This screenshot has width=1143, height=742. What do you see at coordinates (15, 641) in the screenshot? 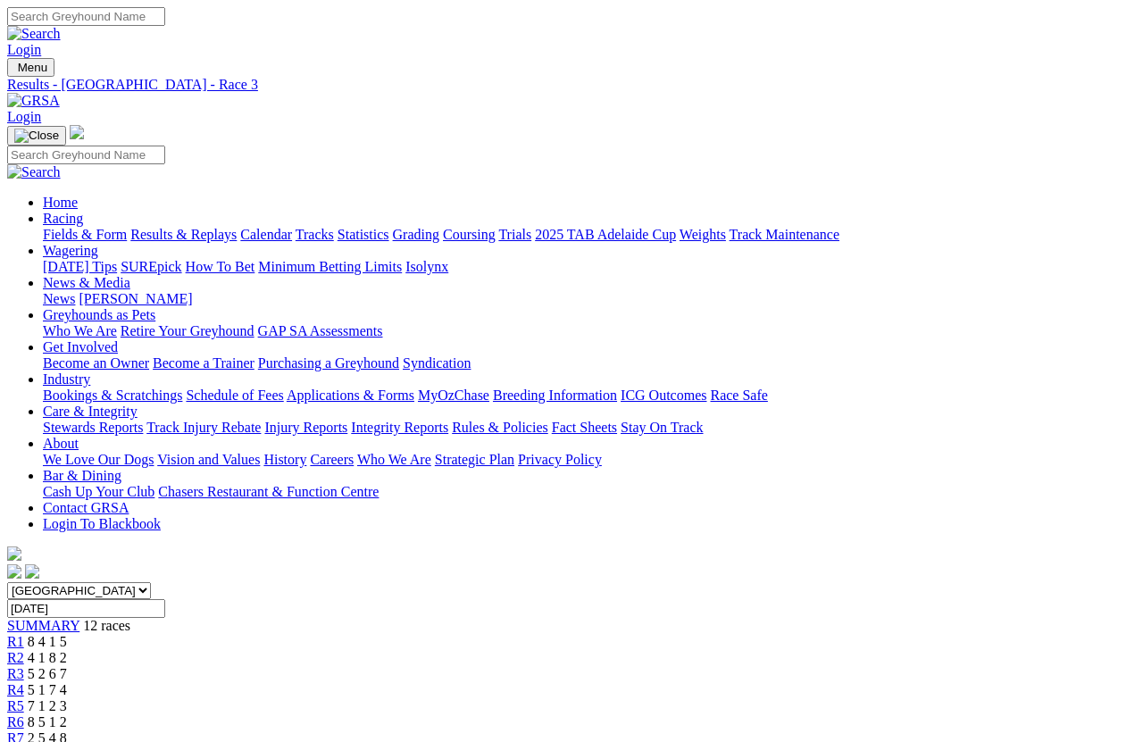
I see `a: R1` at bounding box center [15, 641].